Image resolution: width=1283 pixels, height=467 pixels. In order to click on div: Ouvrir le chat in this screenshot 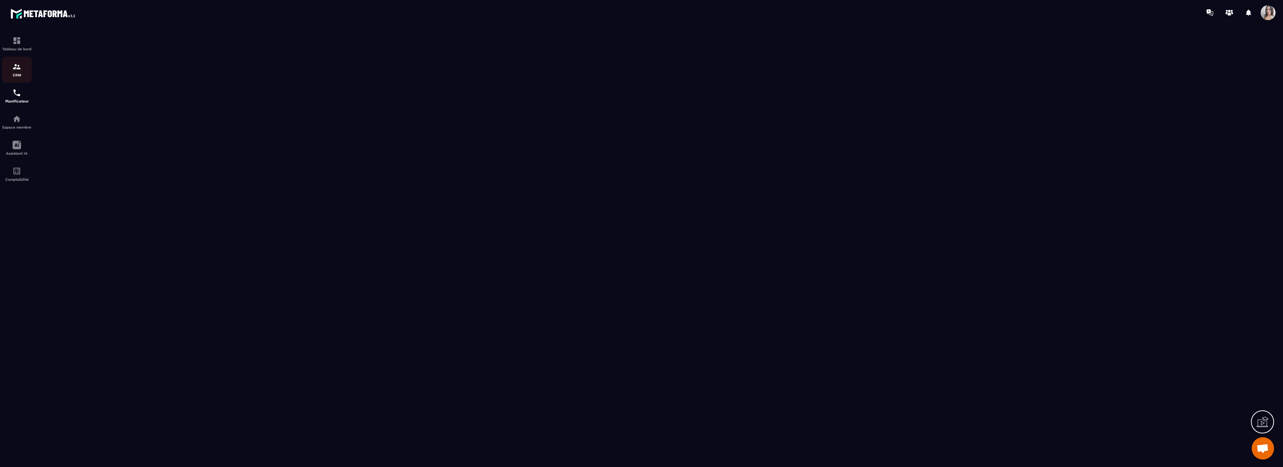, I will do `click(1262, 449)`.